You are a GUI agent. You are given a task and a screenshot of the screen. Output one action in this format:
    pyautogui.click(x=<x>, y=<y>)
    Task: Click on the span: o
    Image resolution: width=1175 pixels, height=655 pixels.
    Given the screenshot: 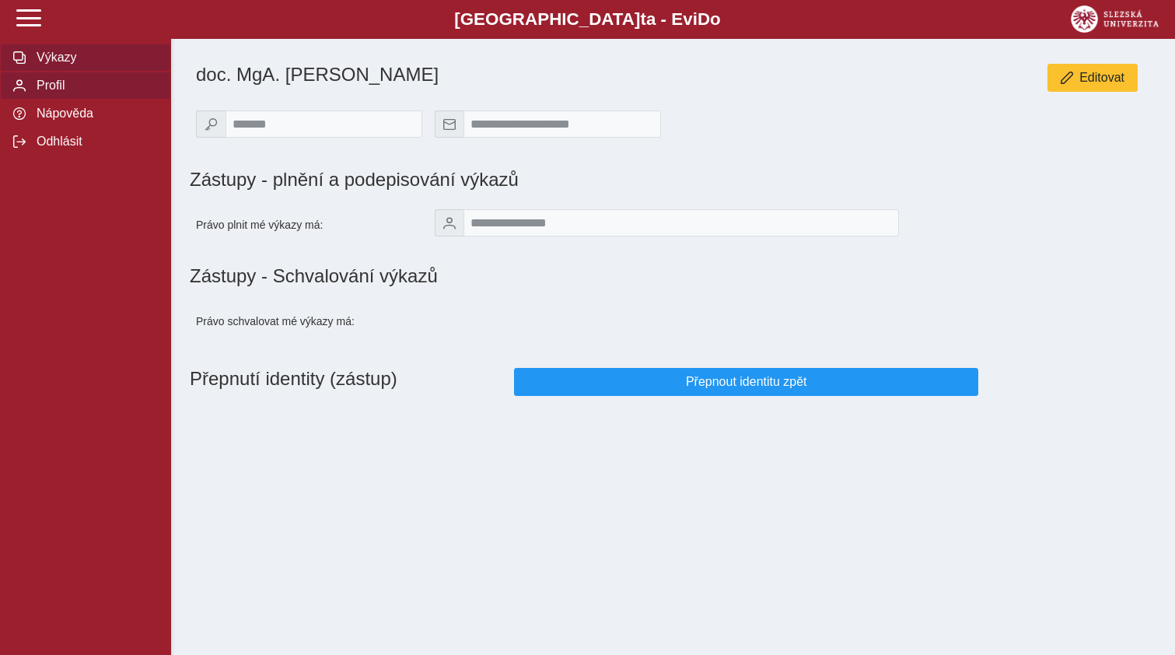 What is the action you would take?
    pyautogui.click(x=715, y=19)
    